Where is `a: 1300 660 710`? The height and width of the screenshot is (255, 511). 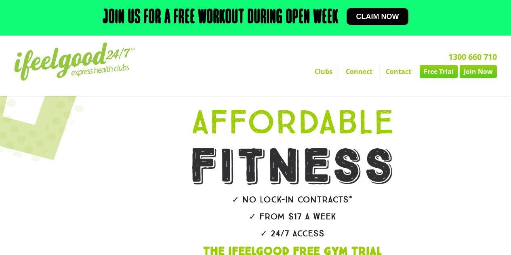 a: 1300 660 710 is located at coordinates (473, 57).